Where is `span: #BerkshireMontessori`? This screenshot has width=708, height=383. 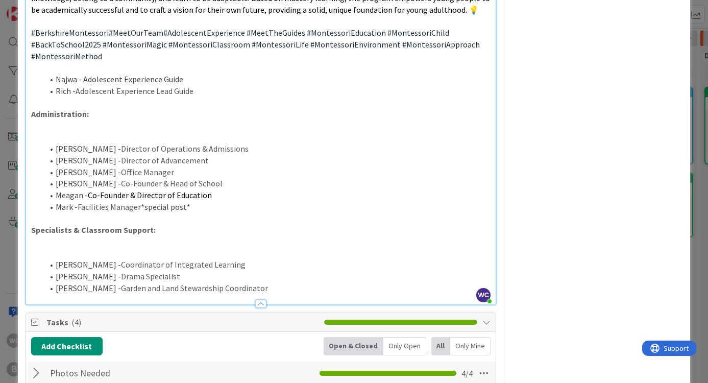 span: #BerkshireMontessori is located at coordinates (70, 33).